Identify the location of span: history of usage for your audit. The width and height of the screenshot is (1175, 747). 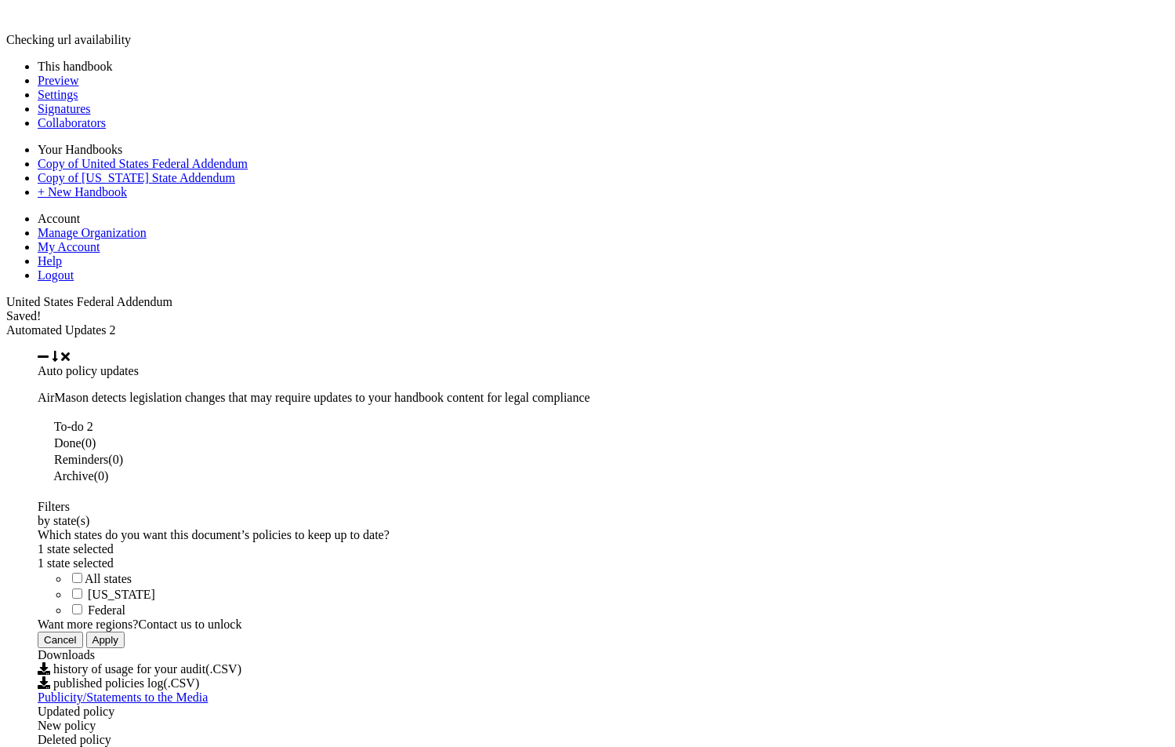
(129, 668).